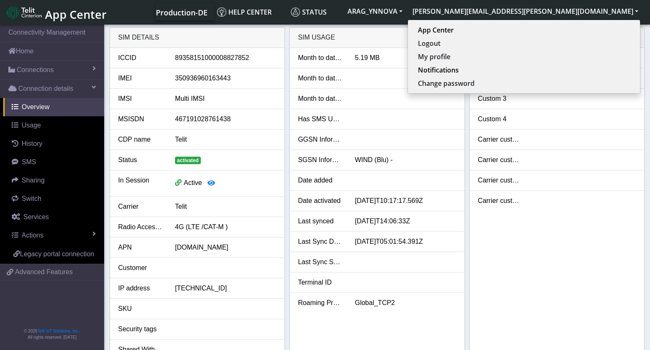 This screenshot has width=650, height=350. I want to click on button: My profile, so click(524, 57).